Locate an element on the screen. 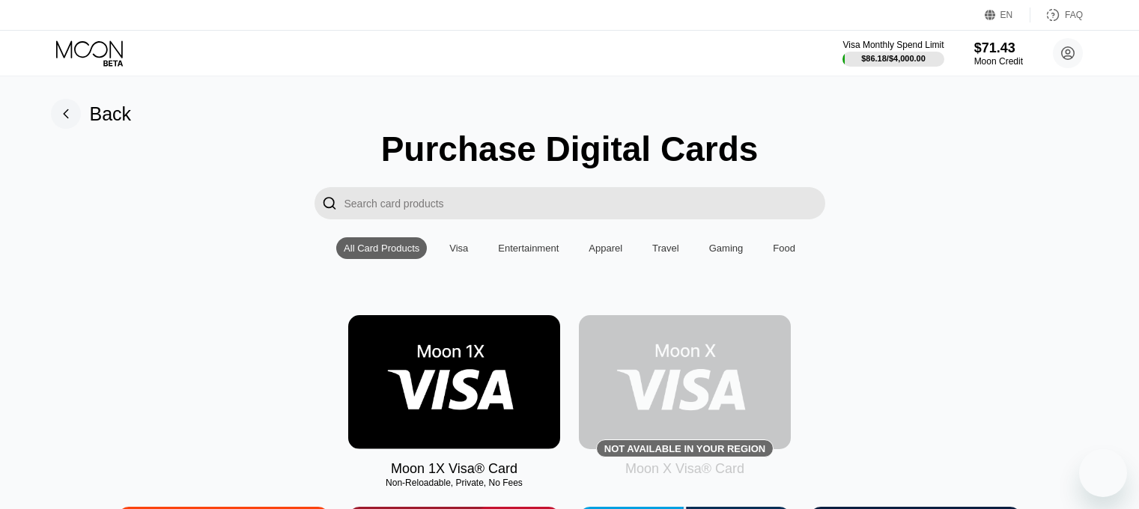 The height and width of the screenshot is (509, 1139). div: Travel is located at coordinates (666, 248).